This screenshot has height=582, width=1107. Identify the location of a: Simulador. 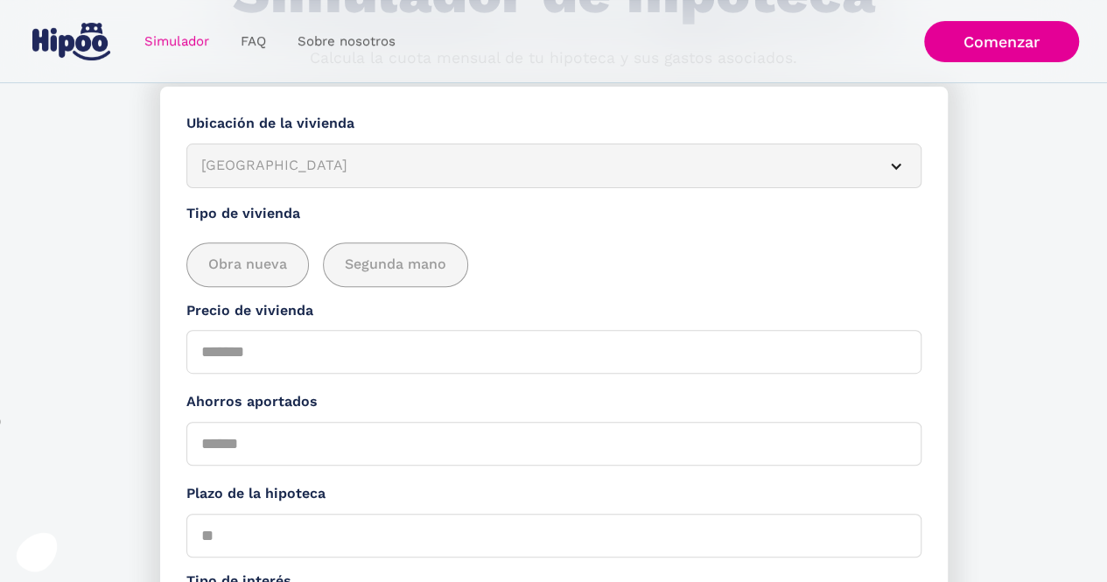
(177, 41).